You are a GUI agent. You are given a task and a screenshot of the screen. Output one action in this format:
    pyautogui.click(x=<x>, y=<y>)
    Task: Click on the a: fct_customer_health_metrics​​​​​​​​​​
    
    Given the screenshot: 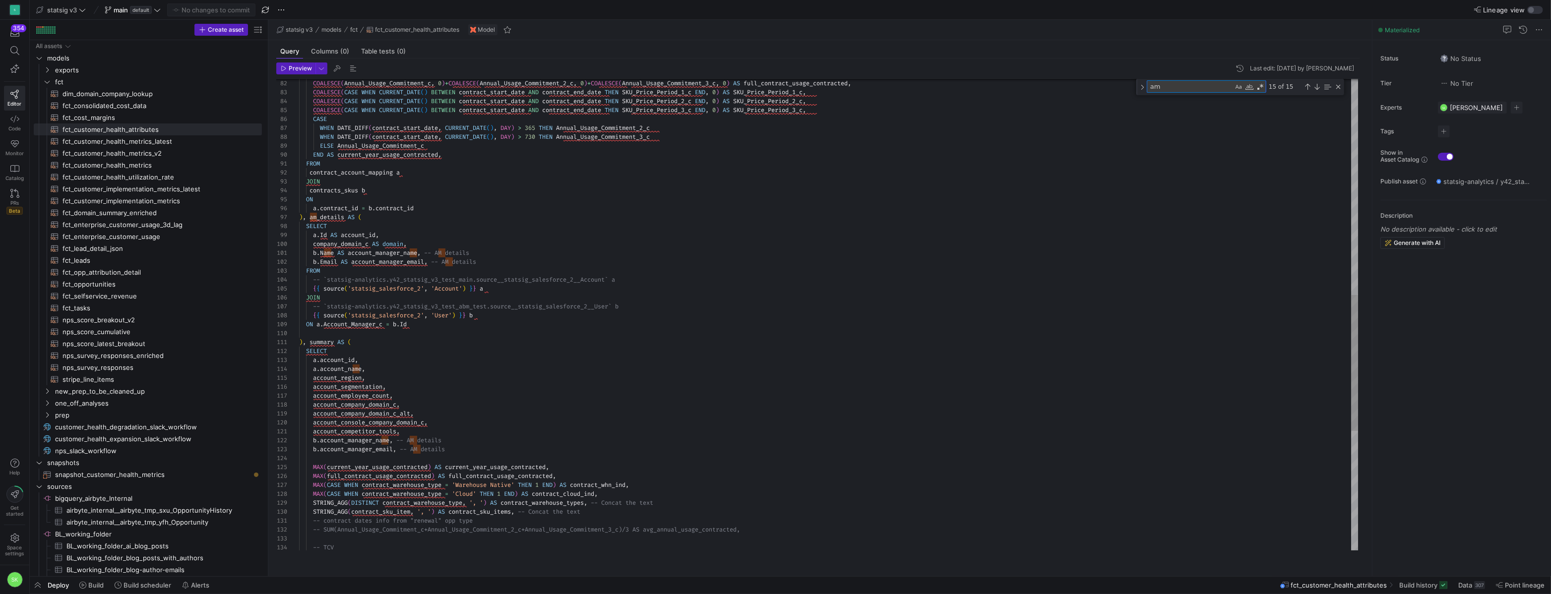 What is the action you would take?
    pyautogui.click(x=148, y=165)
    